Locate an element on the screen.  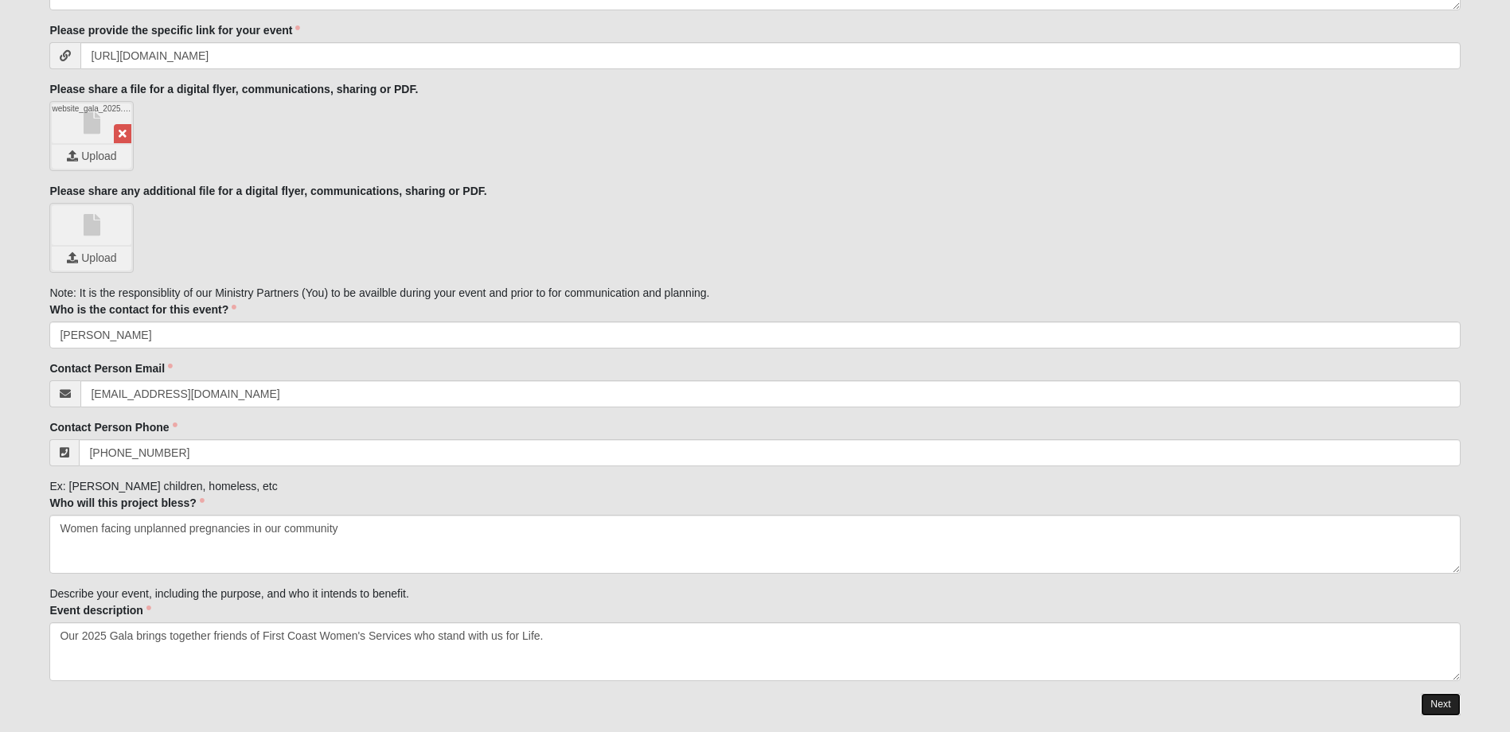
label: Please share a file for a digital flyer, communications, sharing or PDF. is located at coordinates (233, 89).